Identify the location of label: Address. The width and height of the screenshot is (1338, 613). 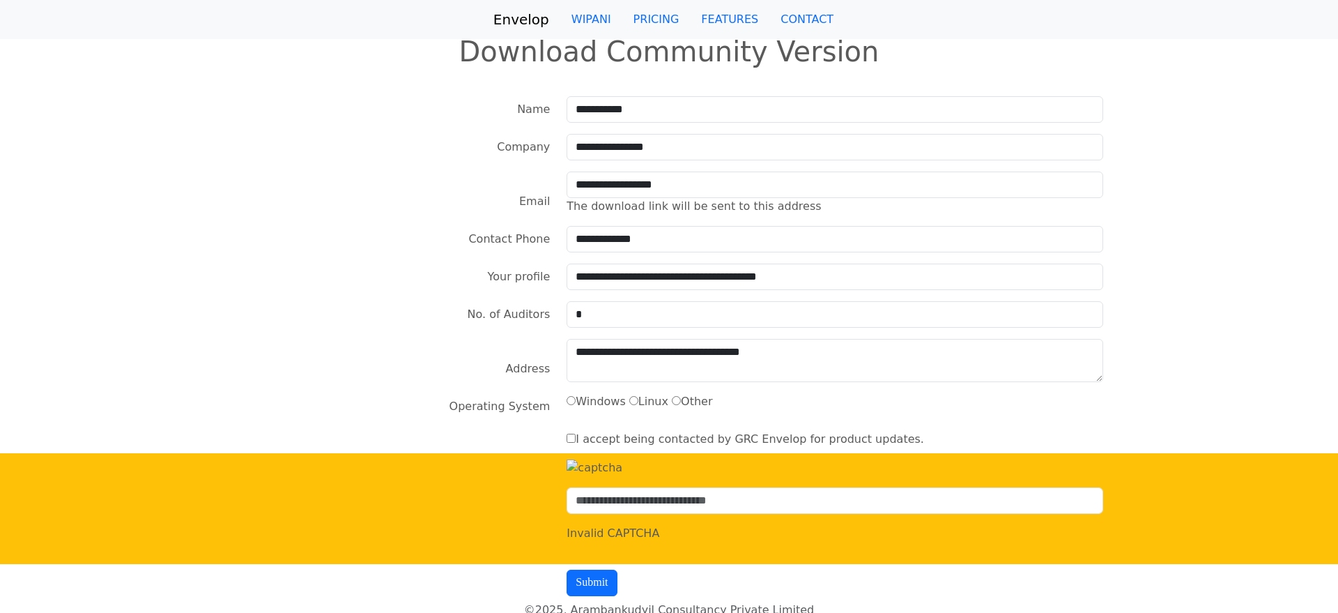
(528, 369).